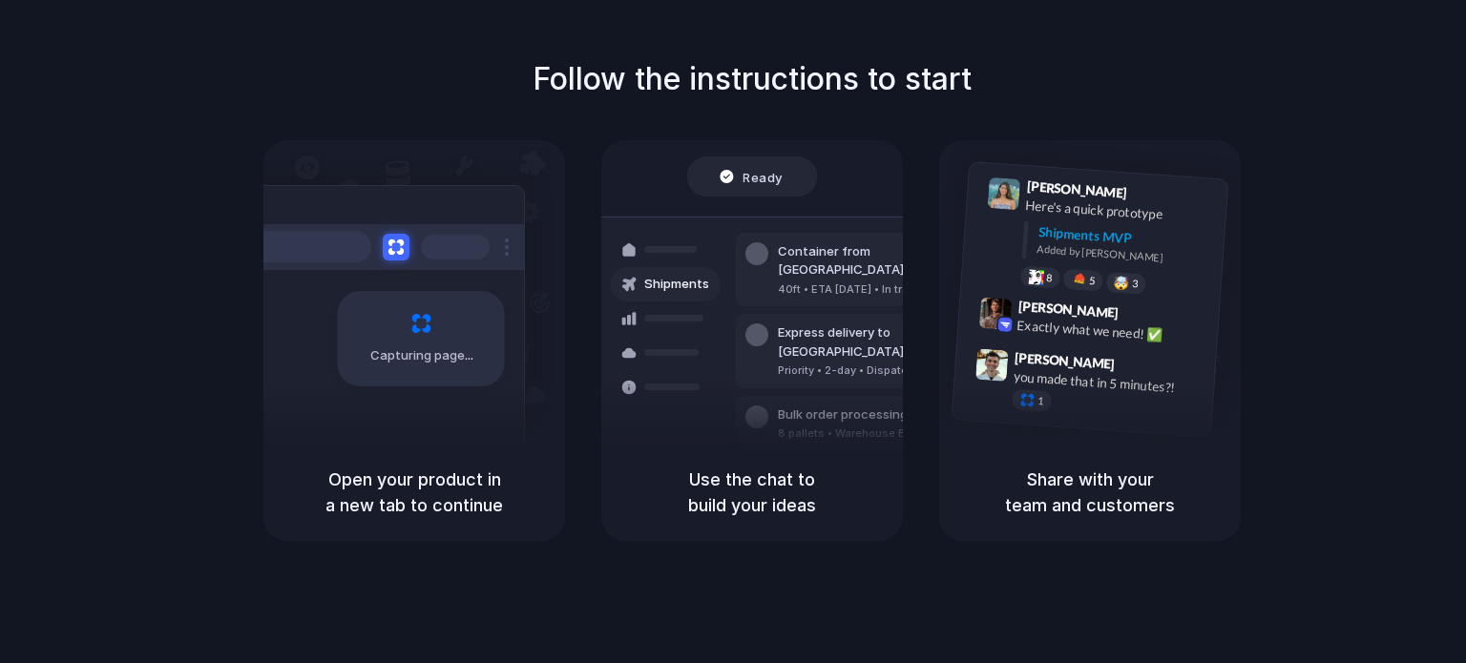 The width and height of the screenshot is (1466, 663). I want to click on h5: Use the chat to build your ideas, so click(752, 492).